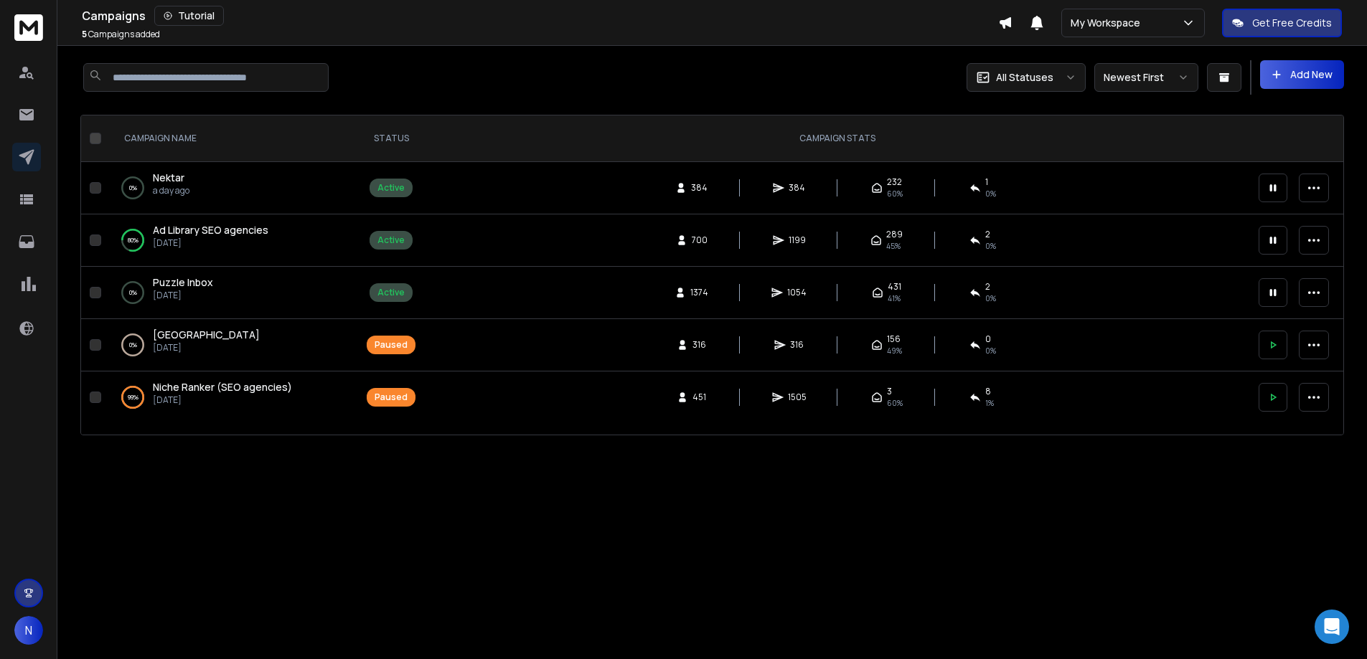 The image size is (1367, 659). Describe the element at coordinates (169, 177) in the screenshot. I see `span: Nektar` at that location.